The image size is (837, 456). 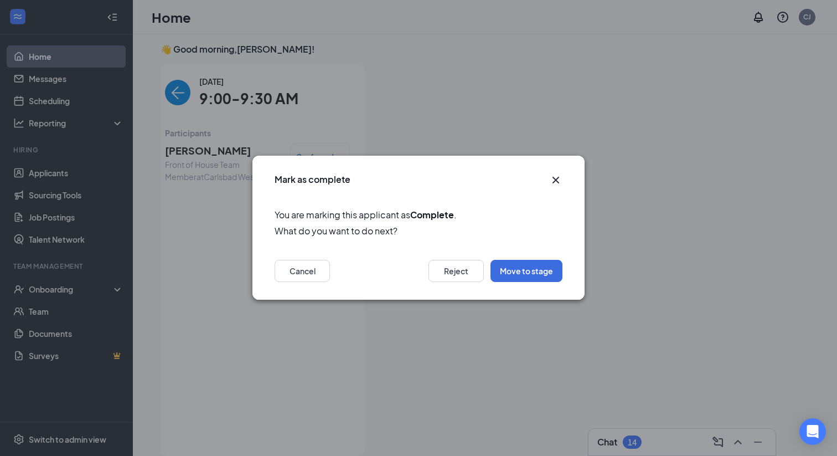 What do you see at coordinates (556, 180) in the screenshot?
I see `svg: Cross` at bounding box center [556, 180].